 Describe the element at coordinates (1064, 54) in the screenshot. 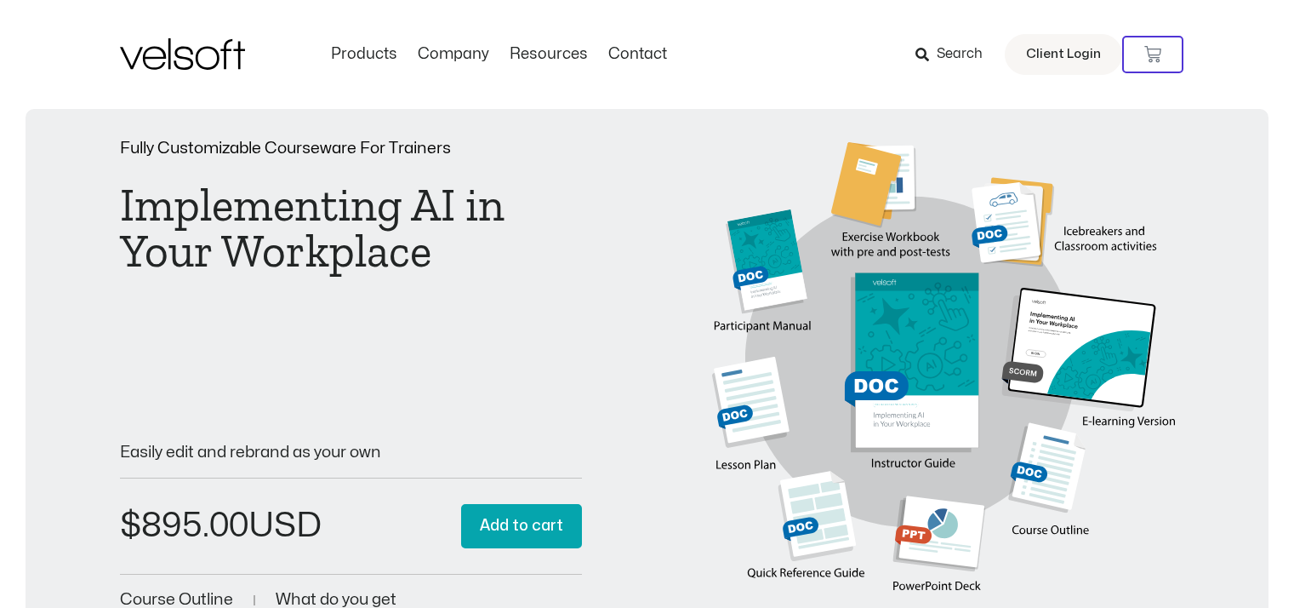

I see `span: Client Login` at that location.